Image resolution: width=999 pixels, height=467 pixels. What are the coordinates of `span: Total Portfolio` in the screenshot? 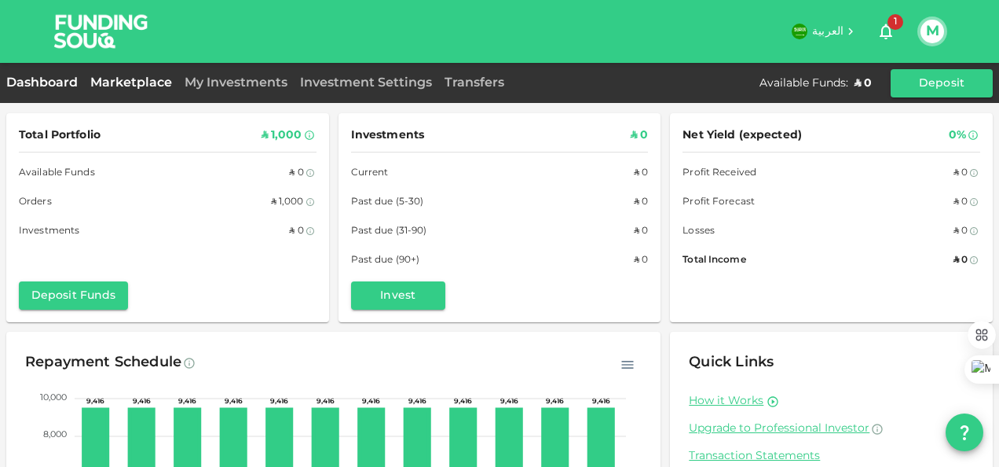 It's located at (60, 135).